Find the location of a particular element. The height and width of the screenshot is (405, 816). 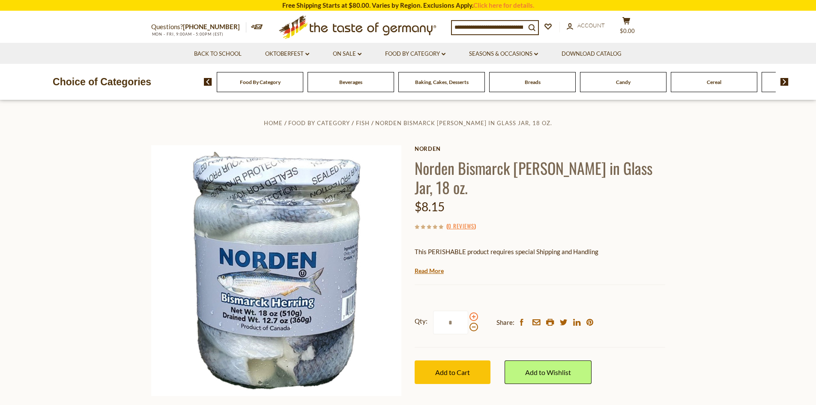

a: Download Catalog is located at coordinates (591, 54).